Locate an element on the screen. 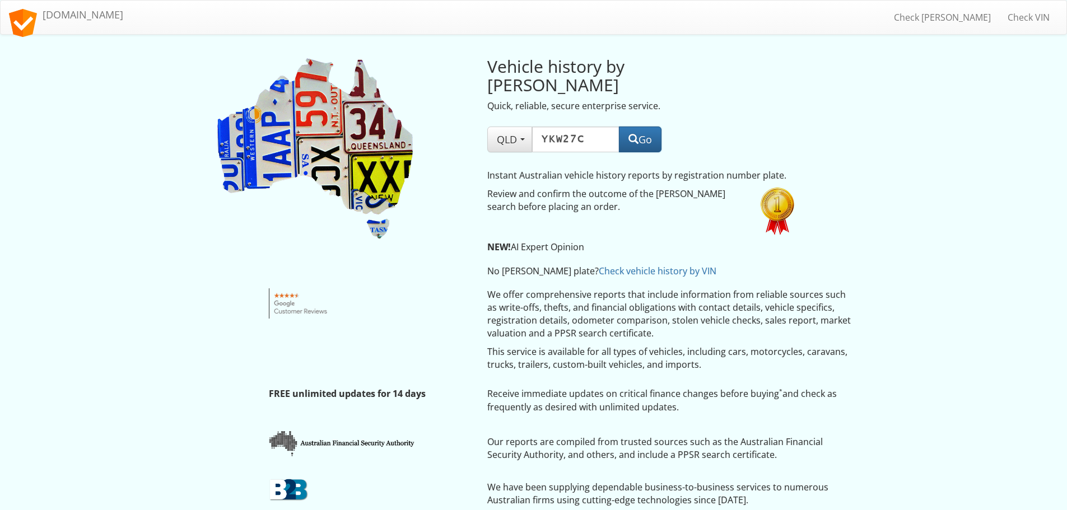 The image size is (1067, 510). img: logo.svg is located at coordinates (23, 23).